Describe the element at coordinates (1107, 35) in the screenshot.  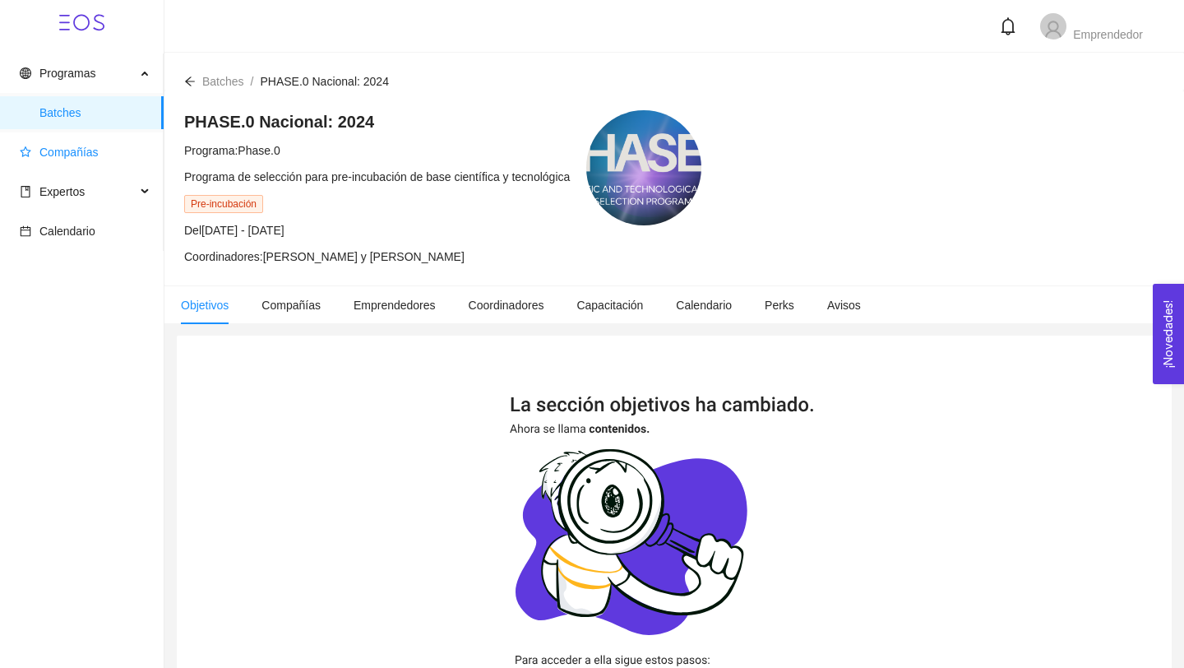
I see `span: Emprendedor` at that location.